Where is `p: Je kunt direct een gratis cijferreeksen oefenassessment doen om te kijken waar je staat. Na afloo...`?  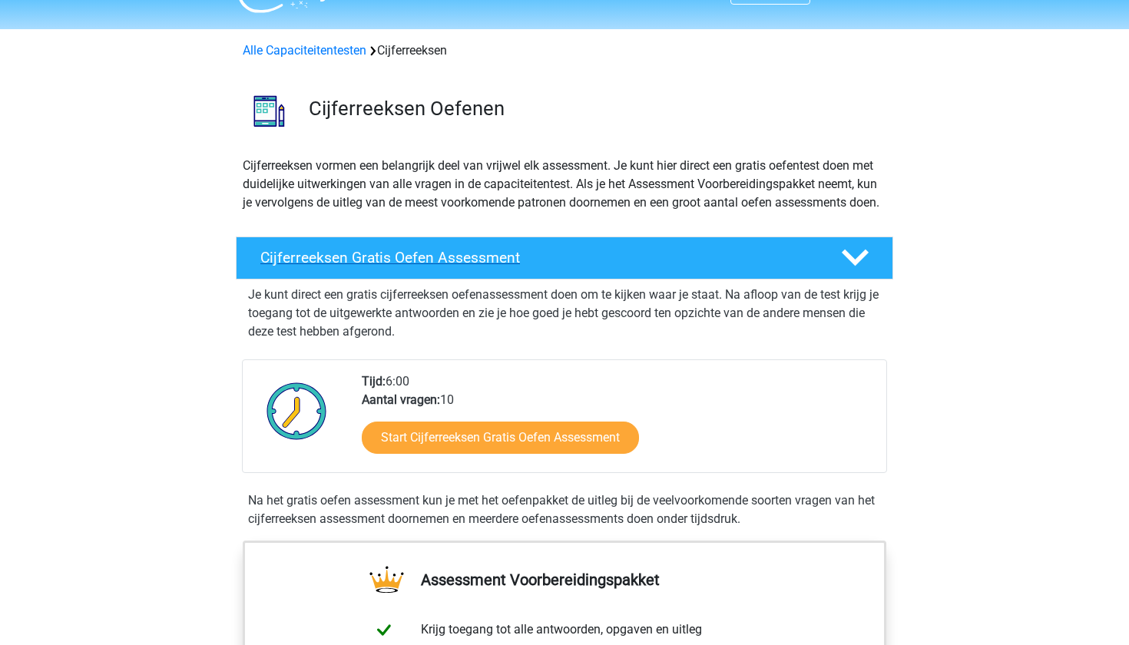 p: Je kunt direct een gratis cijferreeksen oefenassessment doen om te kijken waar je staat. Na afloo... is located at coordinates (564, 313).